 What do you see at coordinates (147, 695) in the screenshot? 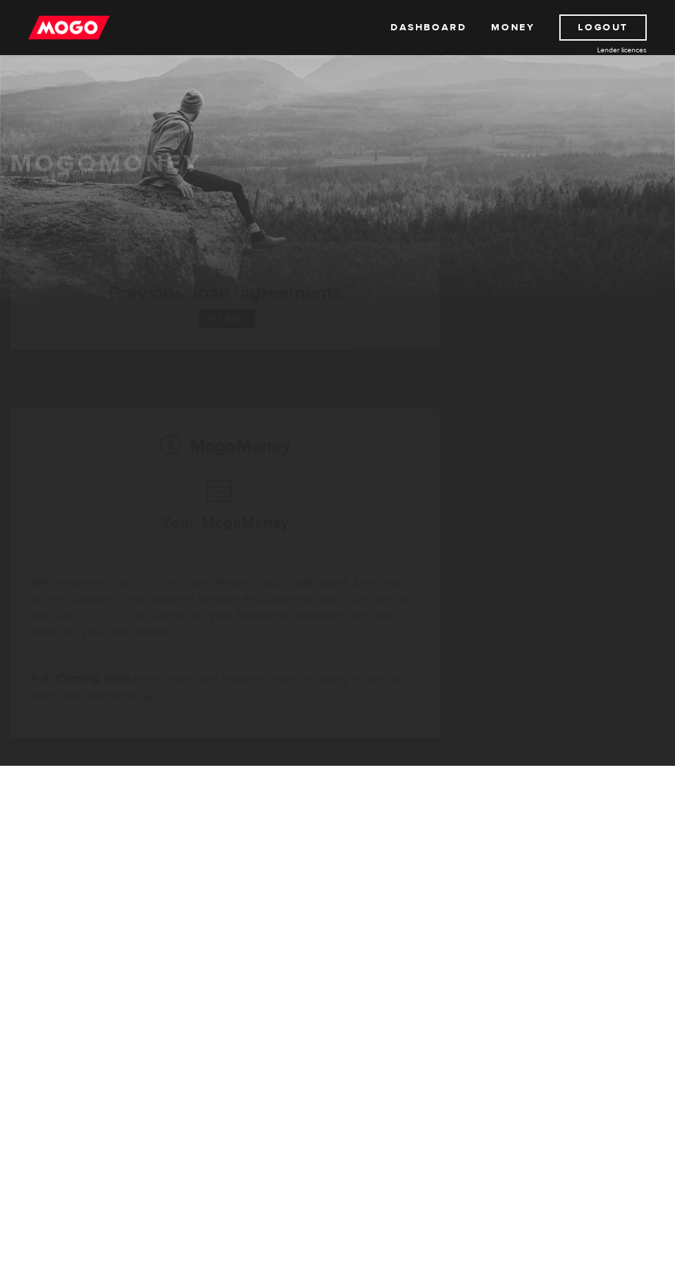
I see `img: strong arm emoji` at bounding box center [147, 695].